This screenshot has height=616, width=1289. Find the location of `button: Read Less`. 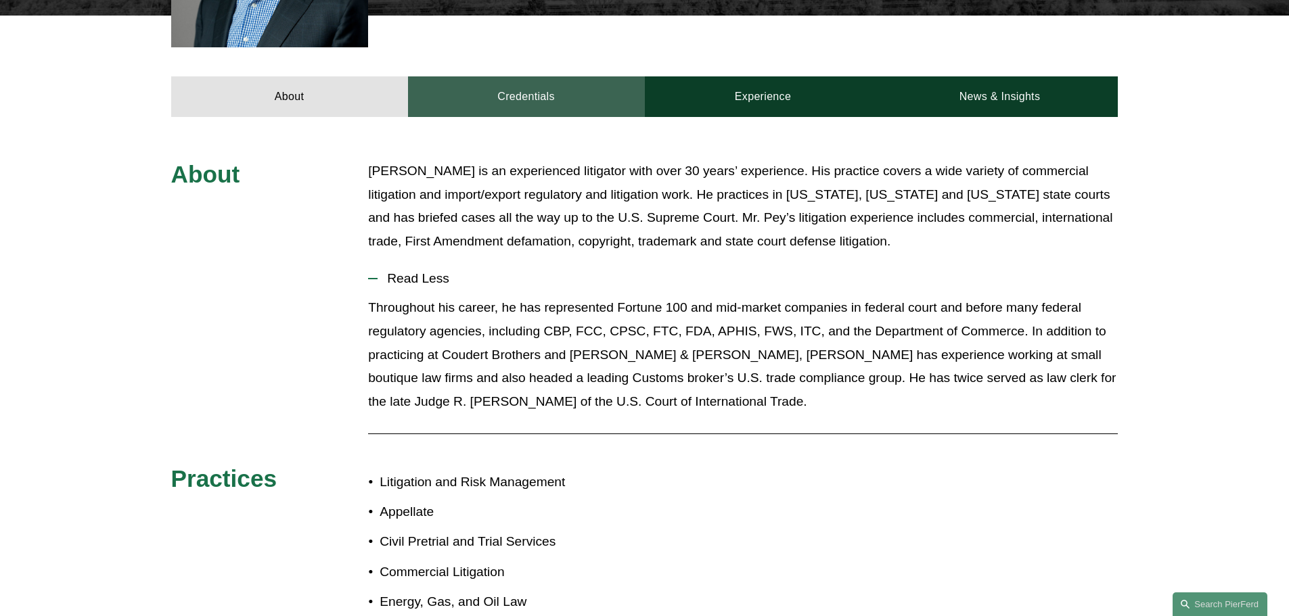

button: Read Less is located at coordinates (743, 279).